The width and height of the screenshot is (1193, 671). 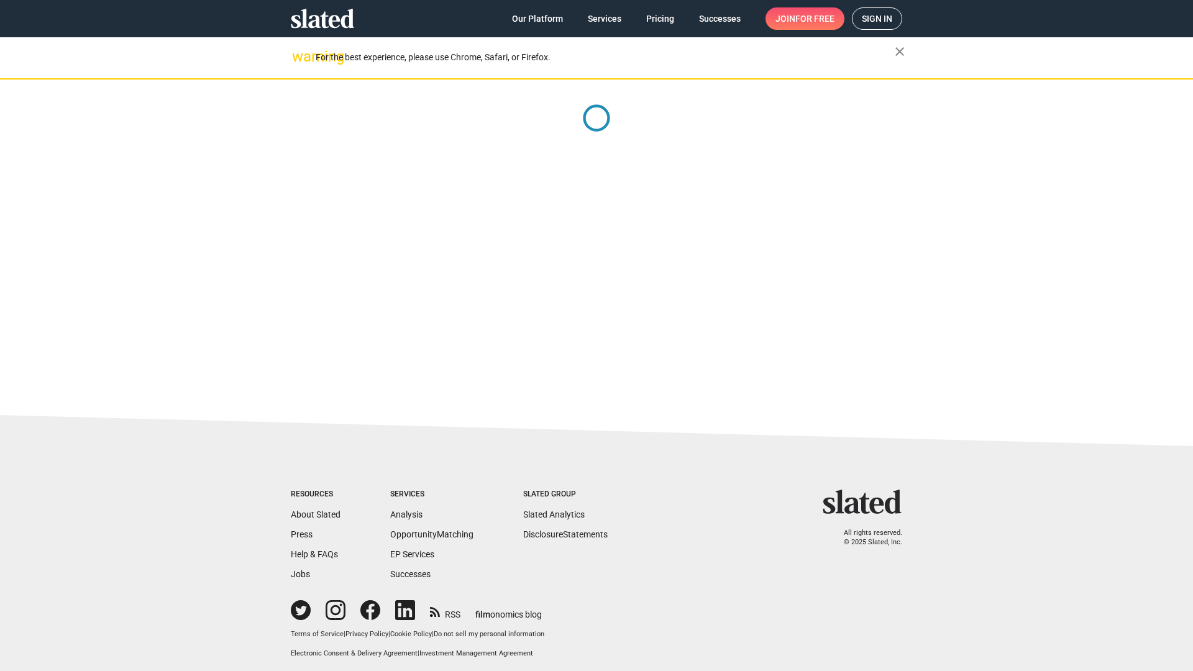 What do you see at coordinates (432, 494) in the screenshot?
I see `div: Services` at bounding box center [432, 494].